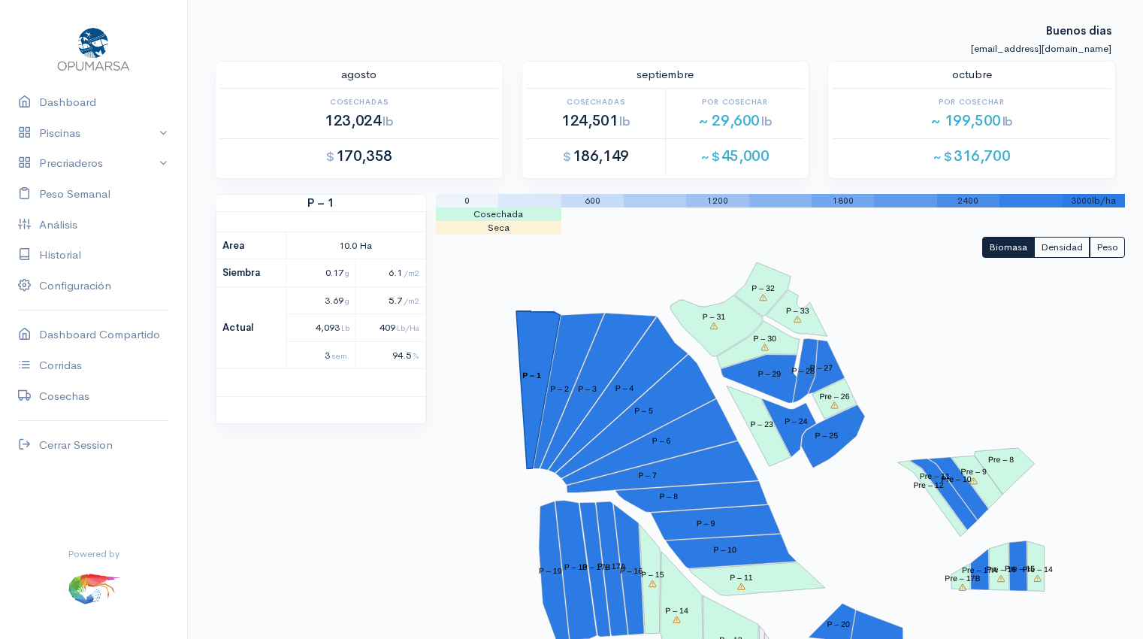 The height and width of the screenshot is (639, 1143). Describe the element at coordinates (576, 567) in the screenshot. I see `tspan: P – 18` at that location.